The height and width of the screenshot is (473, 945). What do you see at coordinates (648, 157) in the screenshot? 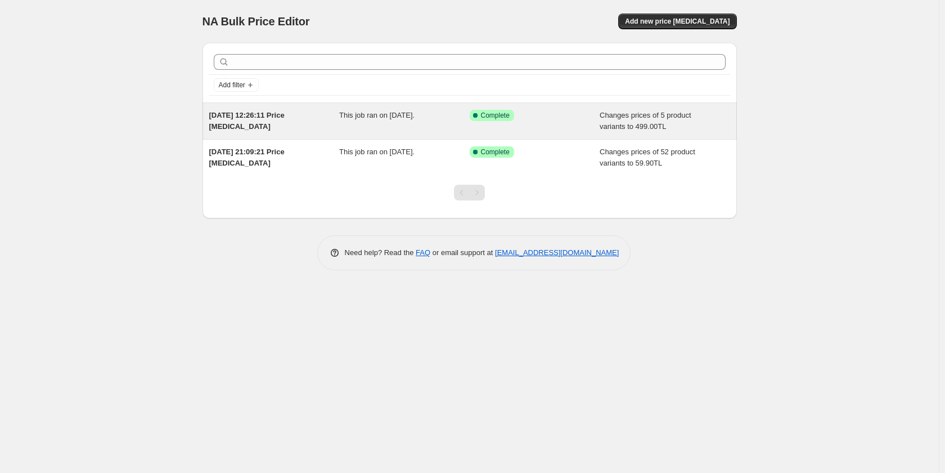
I see `span: Changes prices of 52 product variants to 59.90TL` at bounding box center [648, 157].